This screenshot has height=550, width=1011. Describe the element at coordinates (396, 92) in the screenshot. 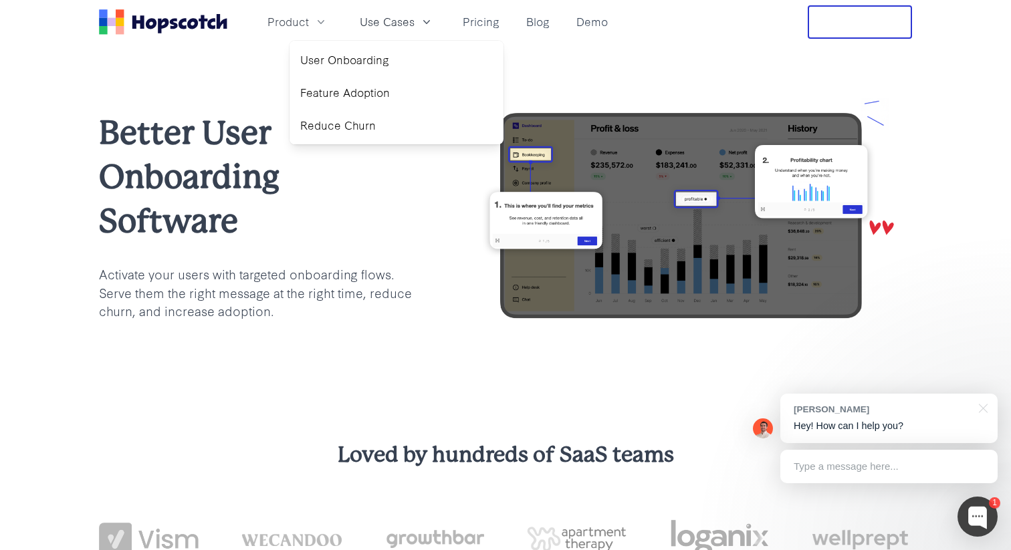

I see `a: Feature Adoption` at that location.